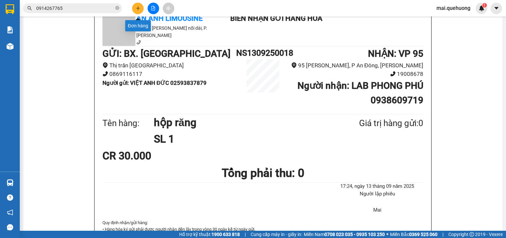 Image resolution: width=506 pixels, height=238 pixels. What do you see at coordinates (485, 5) in the screenshot?
I see `sup: 1` at bounding box center [485, 5].